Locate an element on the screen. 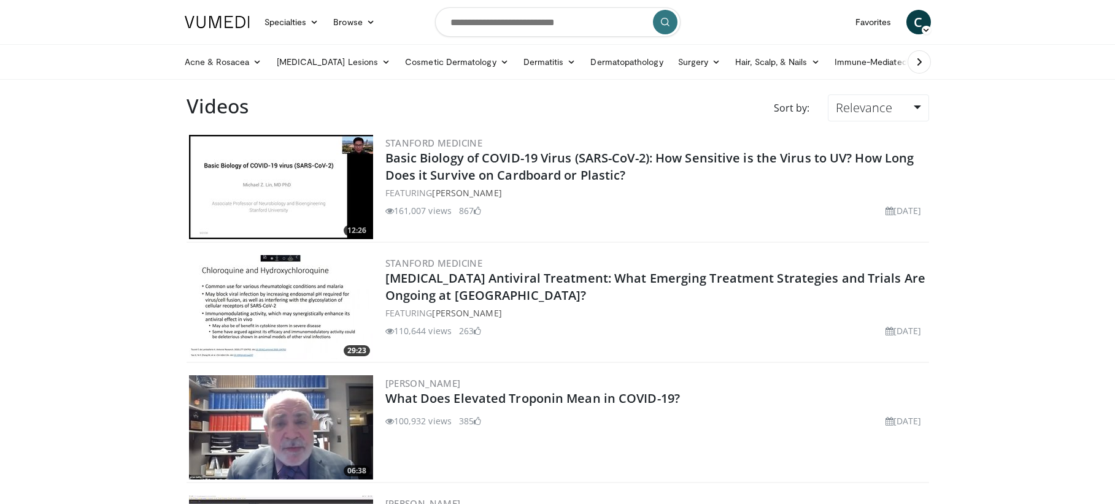  input: Search topics, interventions is located at coordinates (558, 22).